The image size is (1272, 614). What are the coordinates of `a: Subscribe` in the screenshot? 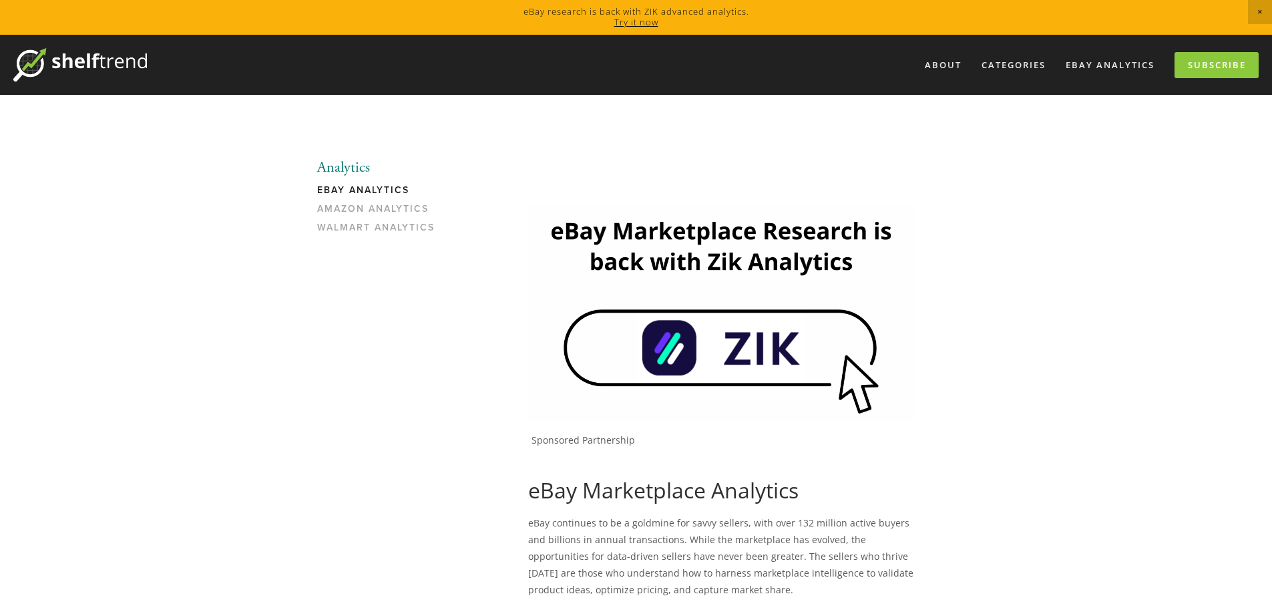 It's located at (1217, 65).